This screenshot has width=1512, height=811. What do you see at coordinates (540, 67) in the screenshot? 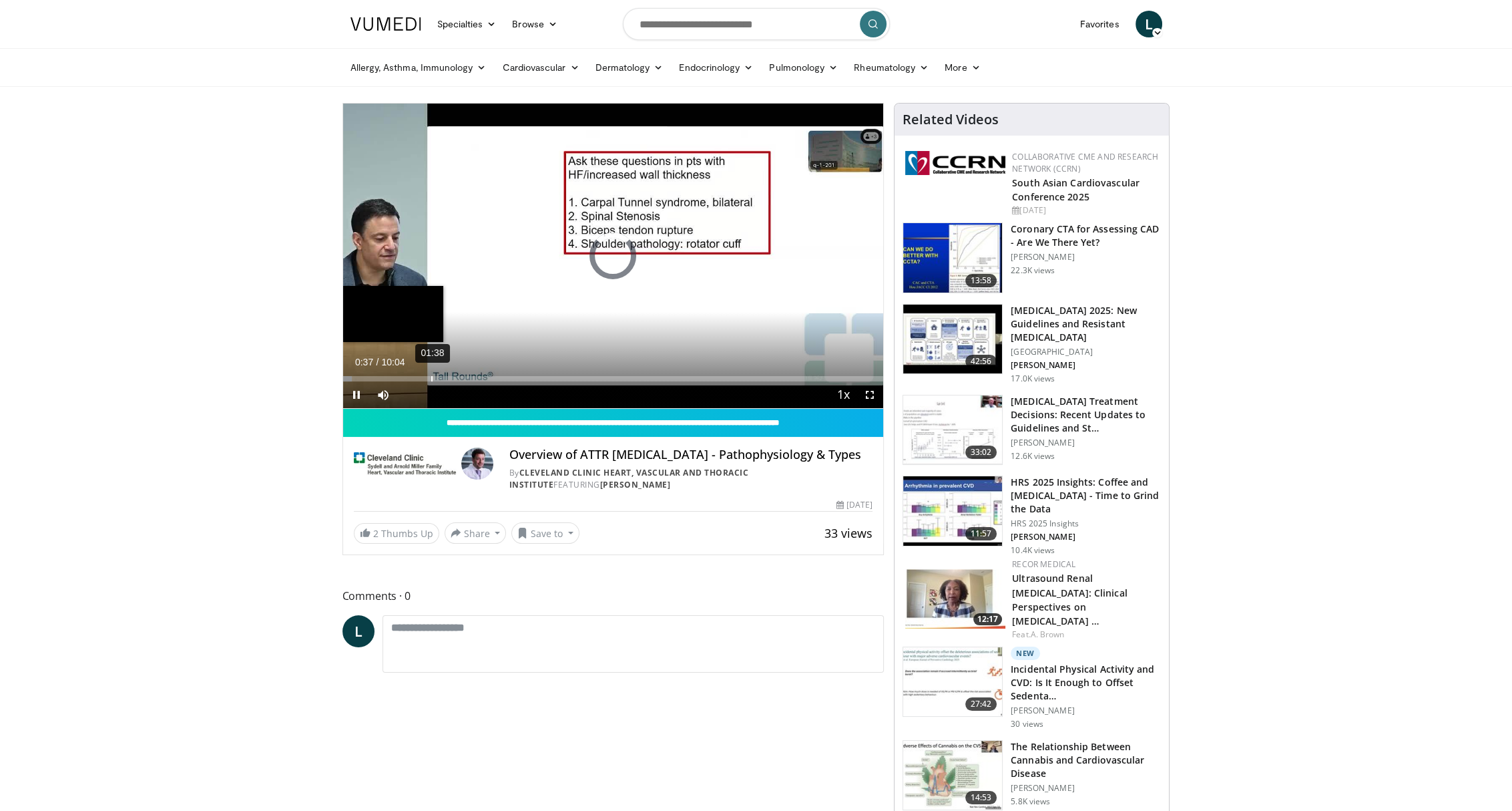
I see `a: Cardiovascular` at bounding box center [540, 67].